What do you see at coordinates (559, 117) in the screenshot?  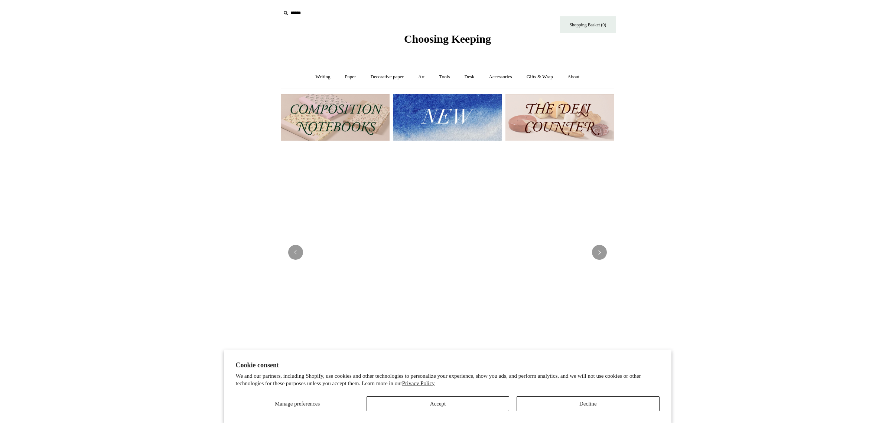 I see `img: The Deli Counter` at bounding box center [559, 117].